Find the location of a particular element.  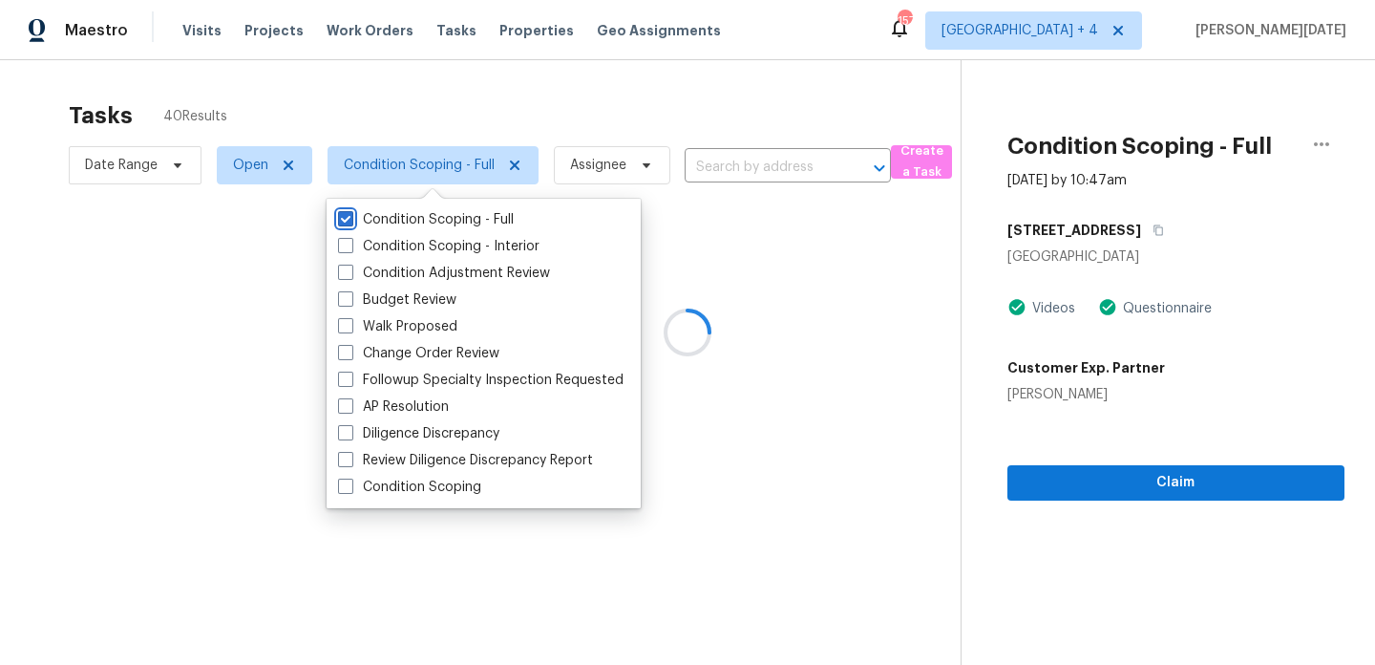

label: Walk Proposed is located at coordinates (397, 327).